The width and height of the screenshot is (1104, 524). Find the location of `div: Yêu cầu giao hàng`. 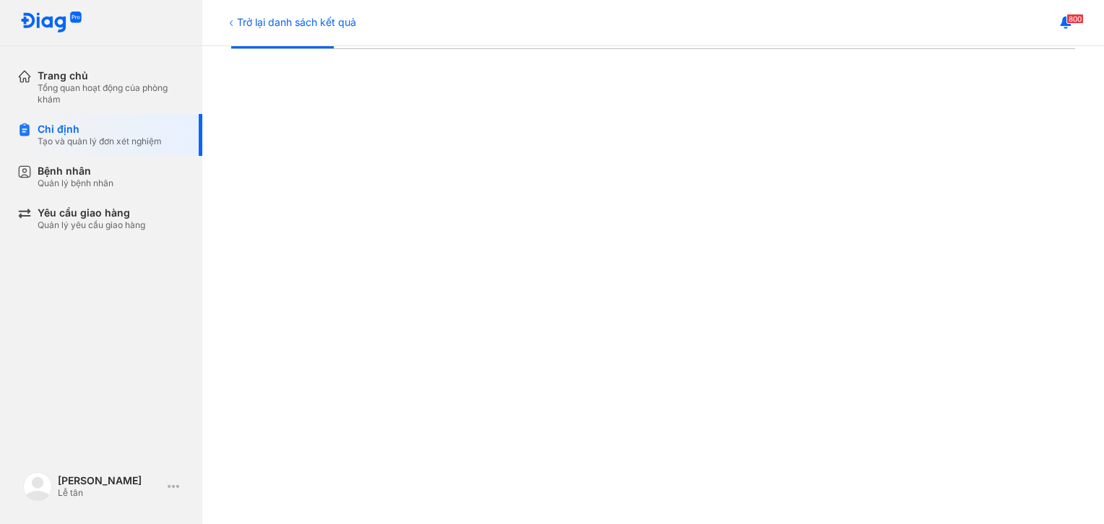

div: Yêu cầu giao hàng is located at coordinates (91, 213).